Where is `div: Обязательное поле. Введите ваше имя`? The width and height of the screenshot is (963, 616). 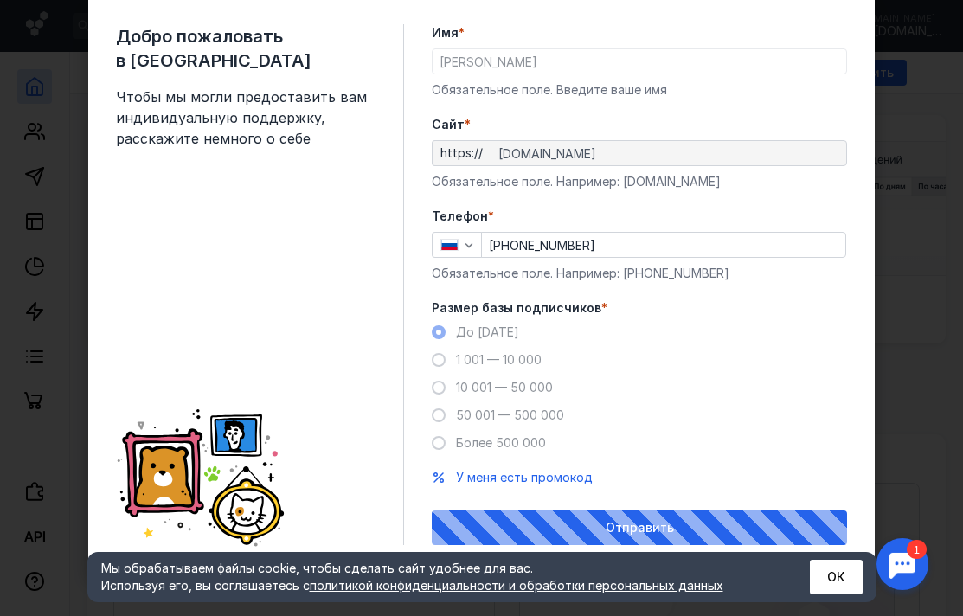 div: Обязательное поле. Введите ваше имя is located at coordinates (639, 90).